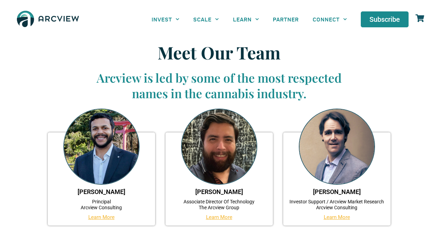 Image resolution: width=438 pixels, height=230 pixels. What do you see at coordinates (206, 19) in the screenshot?
I see `a: SCALE` at bounding box center [206, 19].